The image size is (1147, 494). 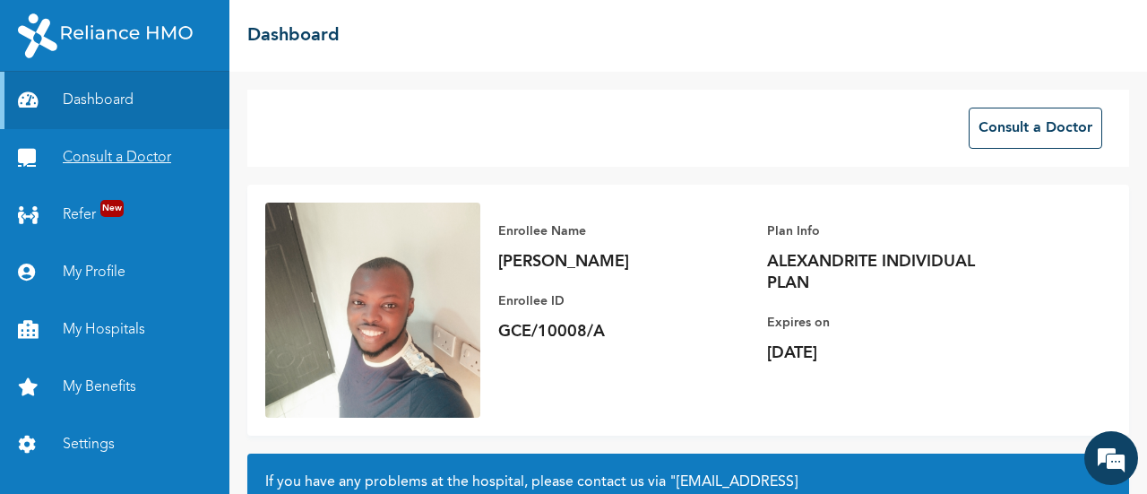 What do you see at coordinates (92, 442) in the screenshot?
I see `span: Conversation` at bounding box center [92, 442].